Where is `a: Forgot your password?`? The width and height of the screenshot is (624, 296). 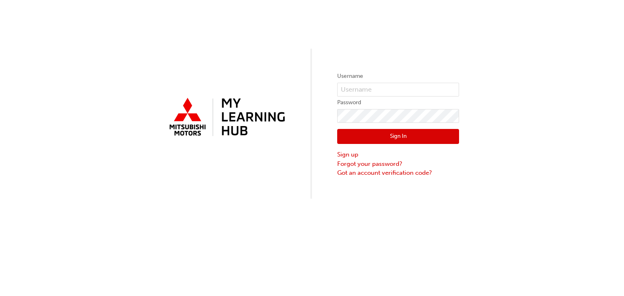
a: Forgot your password? is located at coordinates (398, 164).